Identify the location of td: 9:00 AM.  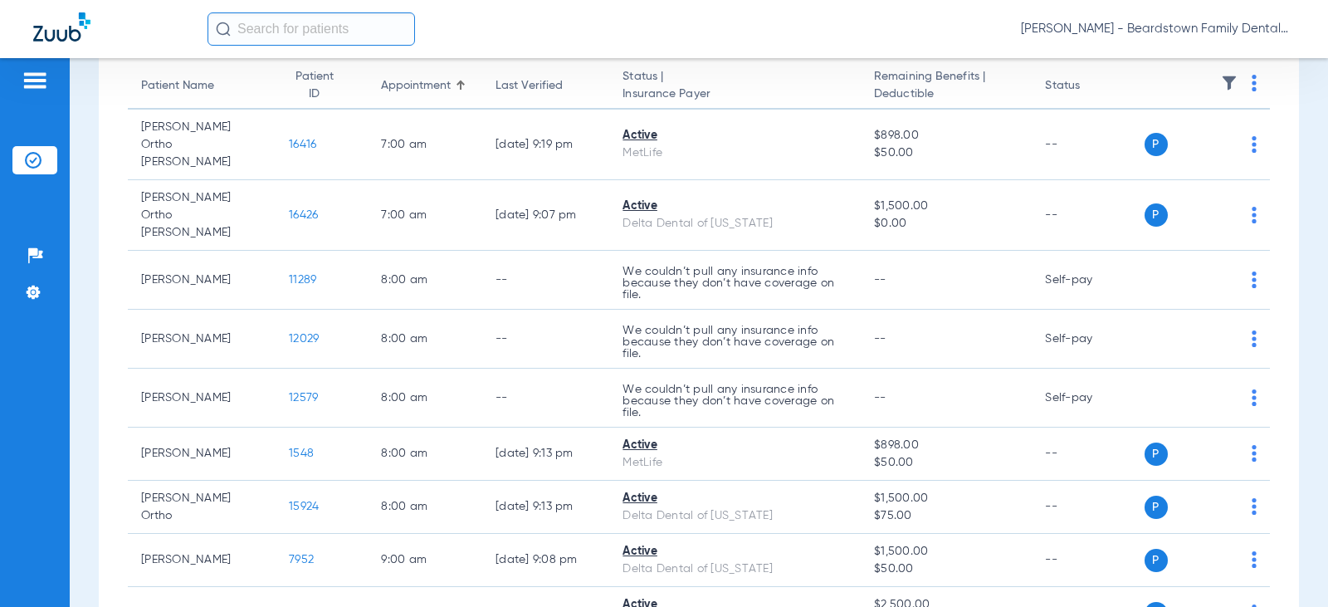
(425, 560).